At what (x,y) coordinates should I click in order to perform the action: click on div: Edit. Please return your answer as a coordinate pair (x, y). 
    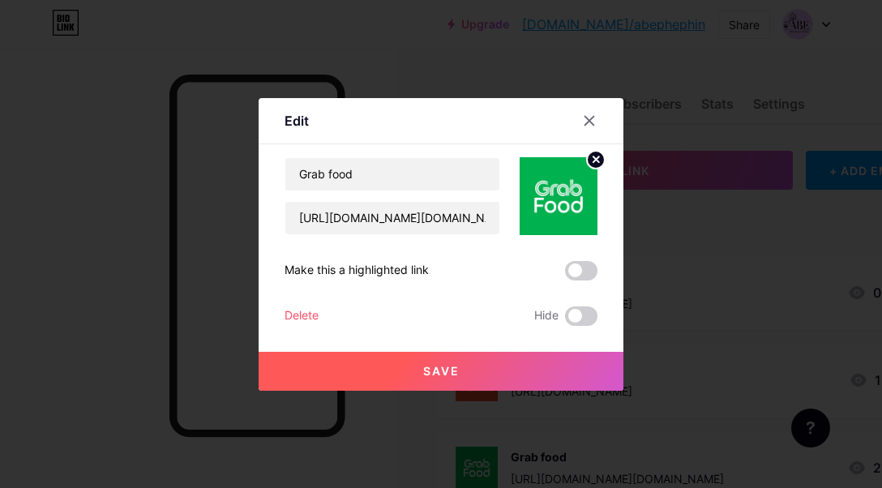
    Looking at the image, I should click on (297, 121).